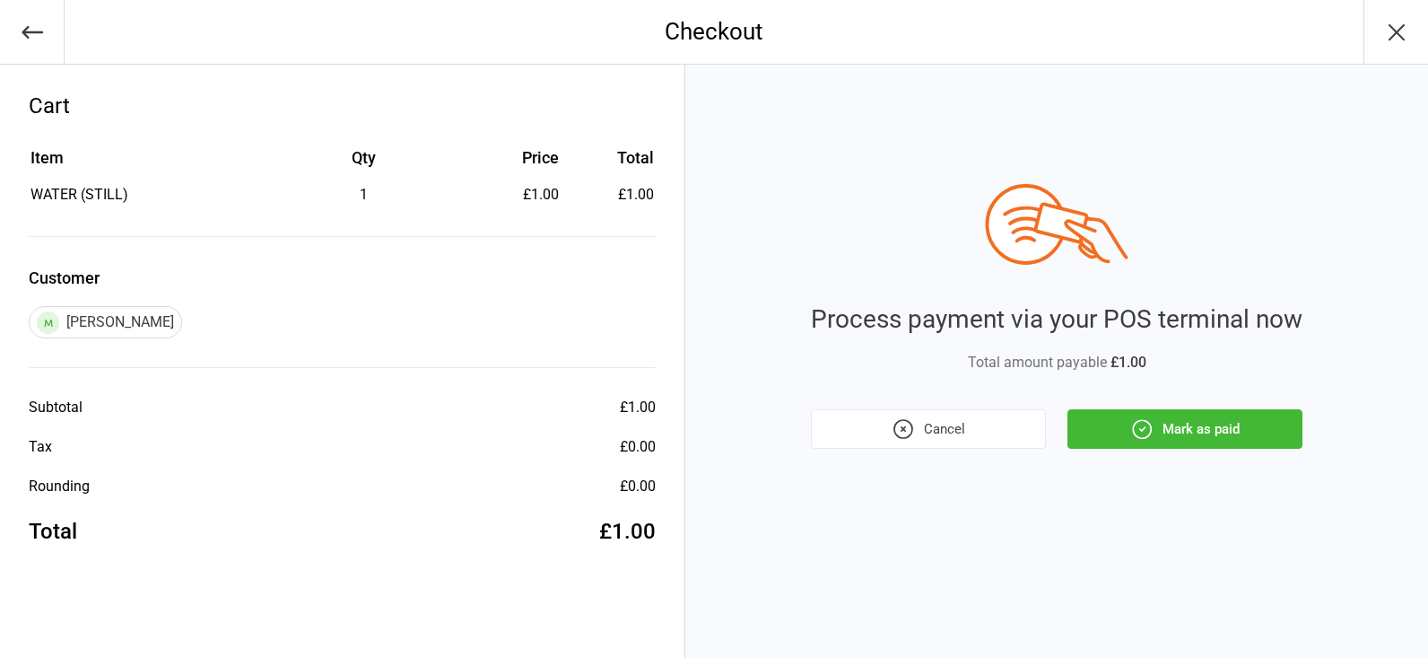 The height and width of the screenshot is (658, 1428). Describe the element at coordinates (59, 486) in the screenshot. I see `div: Rounding` at that location.